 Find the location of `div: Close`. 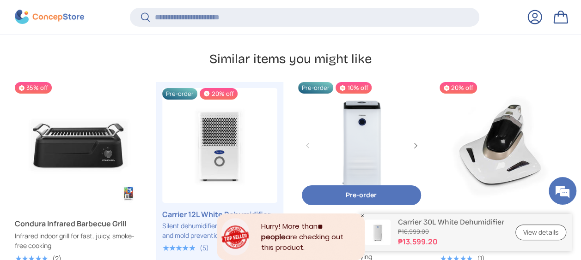

div: Close is located at coordinates (362, 216).